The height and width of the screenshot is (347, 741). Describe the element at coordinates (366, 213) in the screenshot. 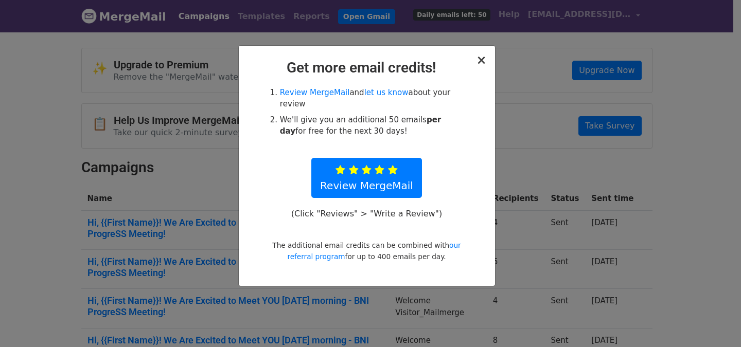

I see `p: (Click "Reviews" > "Write a Review")` at that location.